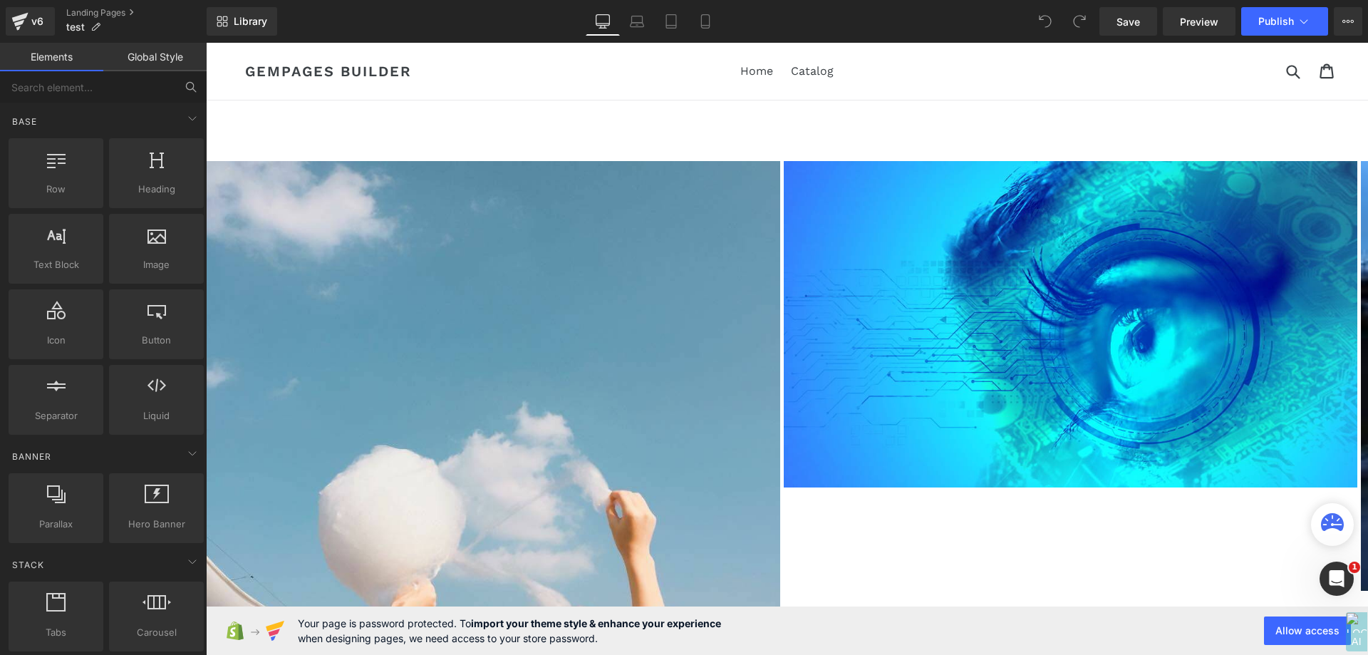 This screenshot has width=1368, height=655. Describe the element at coordinates (509, 630) in the screenshot. I see `span: Your page is password protected. To when designing pages, we need access to your store password.` at that location.